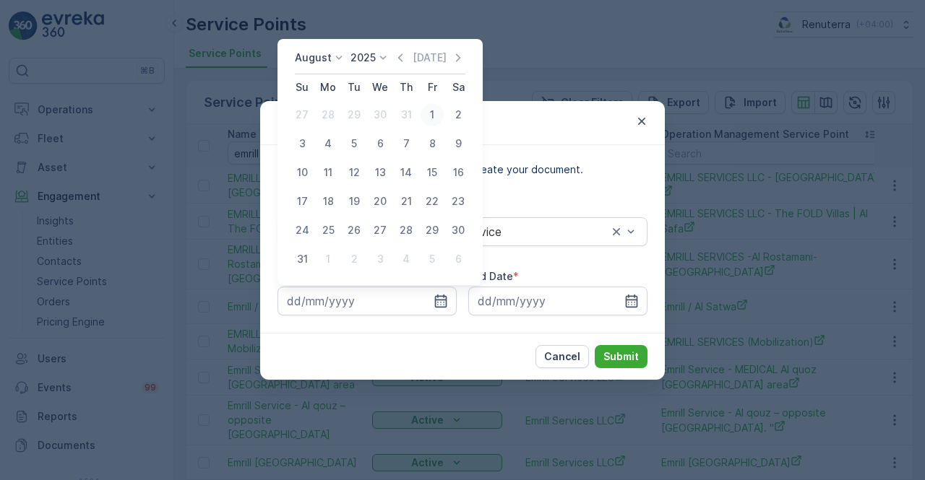  I want to click on div: 8, so click(432, 144).